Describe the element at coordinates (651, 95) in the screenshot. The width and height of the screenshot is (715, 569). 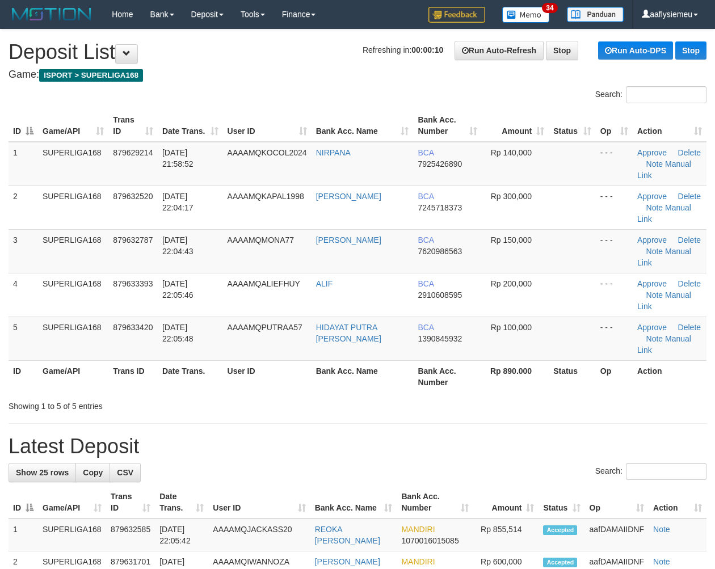
I see `label: Search:` at that location.